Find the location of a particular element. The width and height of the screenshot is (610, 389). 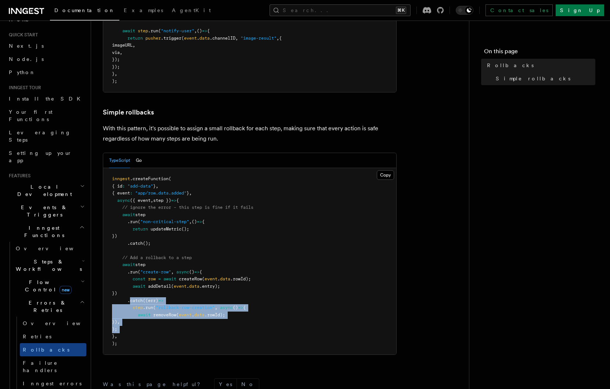

span: pusher is located at coordinates (153, 38).